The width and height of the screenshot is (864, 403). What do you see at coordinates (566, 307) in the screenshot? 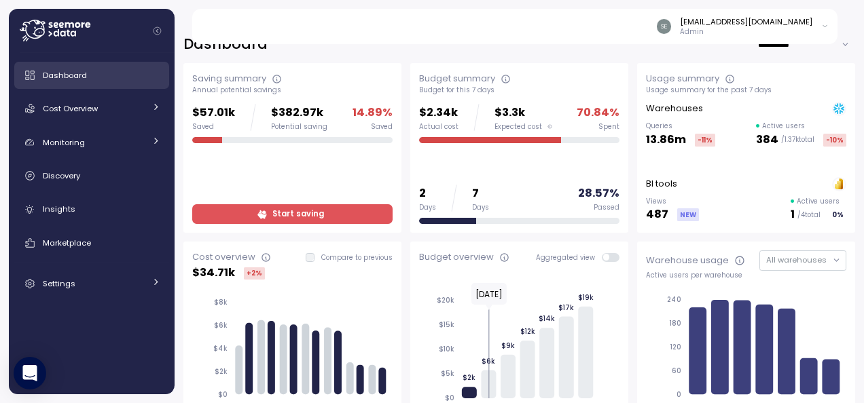
I see `tspan: $17k` at bounding box center [566, 307].